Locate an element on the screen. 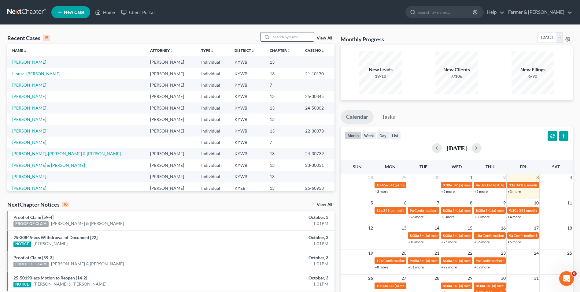 This screenshot has width=580, height=292. span: 19 is located at coordinates (370, 253).